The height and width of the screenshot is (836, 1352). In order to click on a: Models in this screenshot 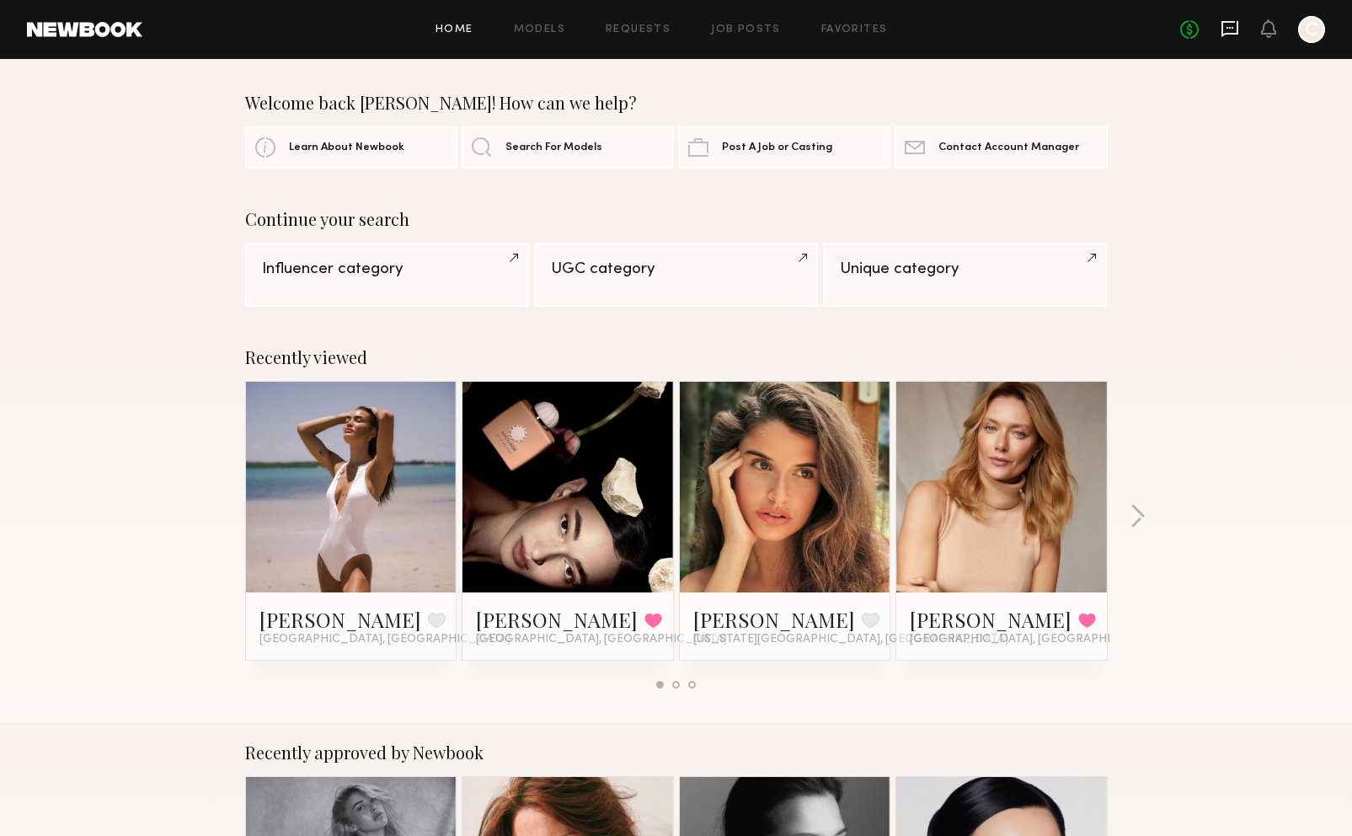, I will do `click(539, 29)`.